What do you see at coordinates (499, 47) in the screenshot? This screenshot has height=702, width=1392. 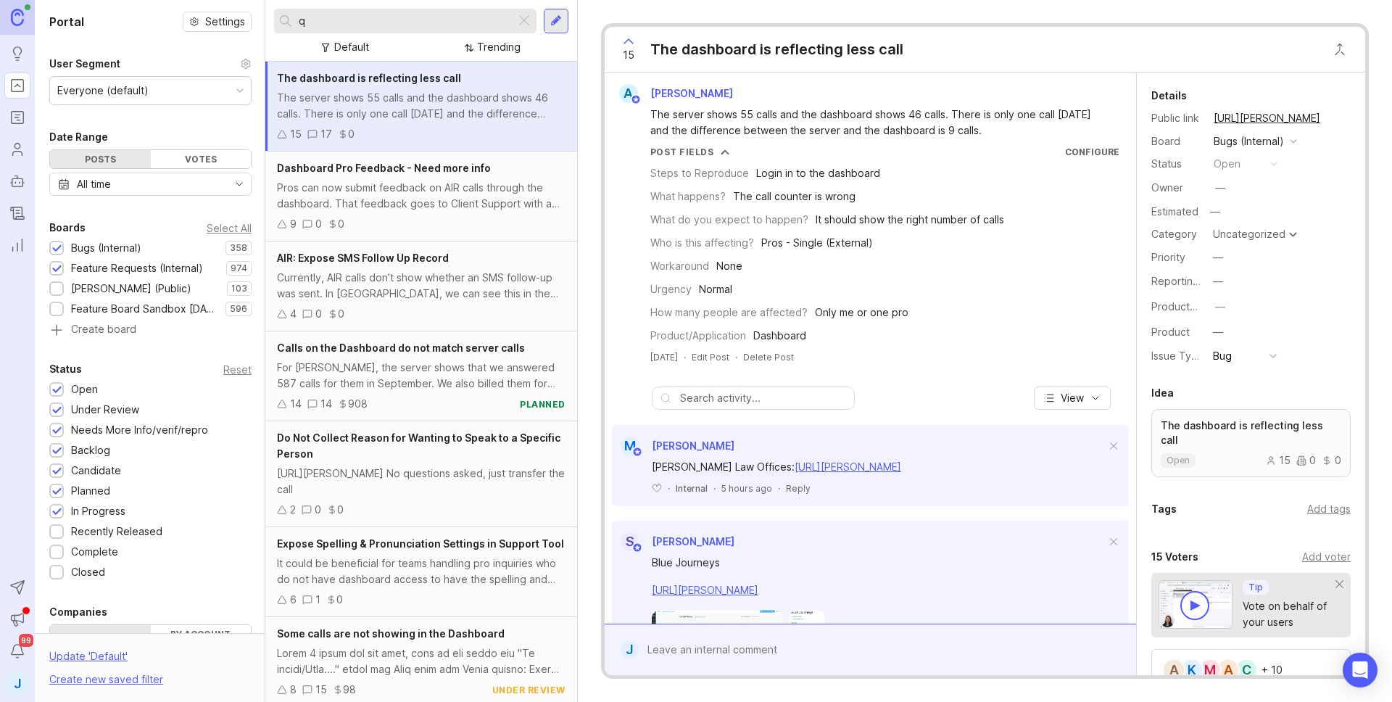 I see `div: Trending` at bounding box center [499, 47].